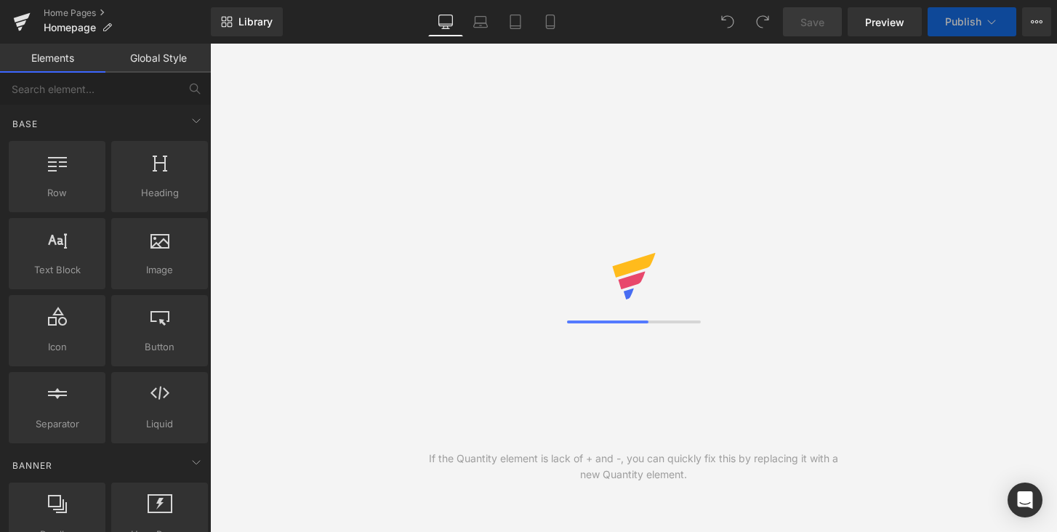 The image size is (1057, 532). What do you see at coordinates (246, 22) in the screenshot?
I see `a: New Library` at bounding box center [246, 22].